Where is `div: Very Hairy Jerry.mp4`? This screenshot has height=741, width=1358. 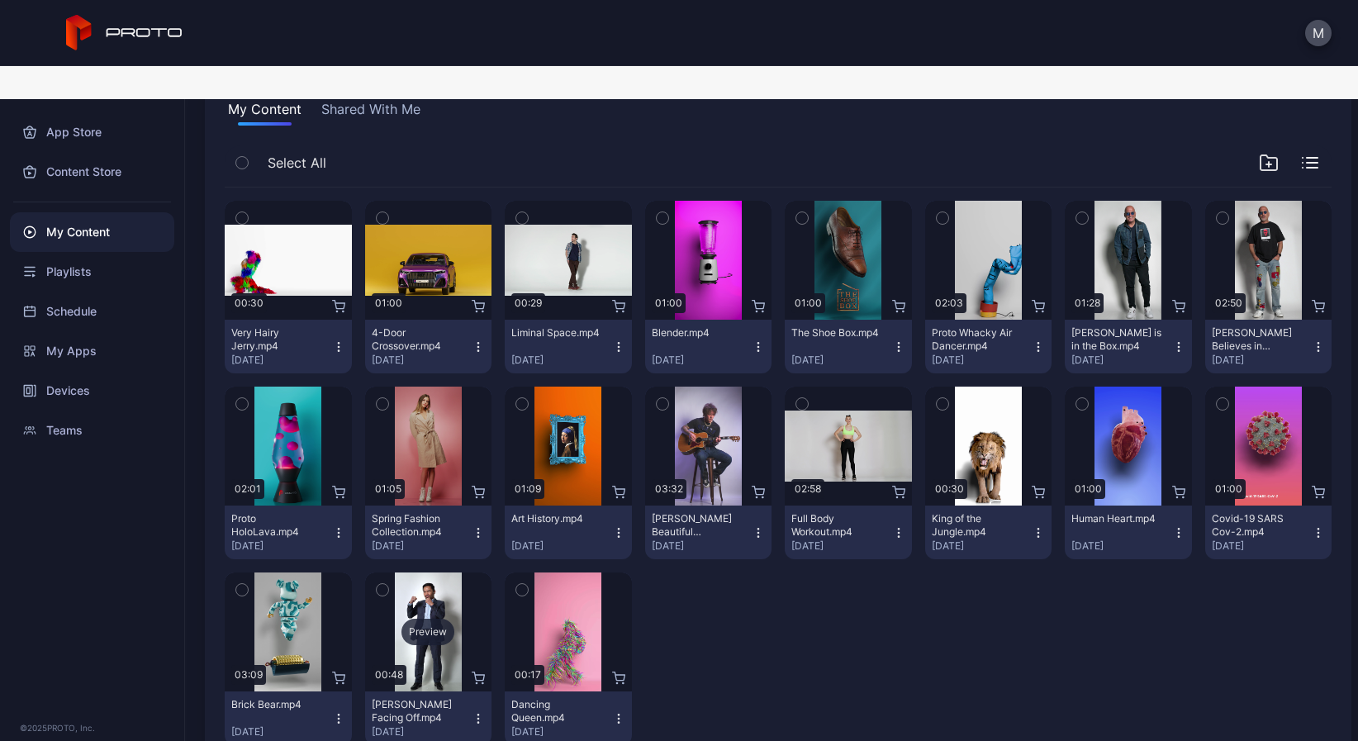 div: Very Hairy Jerry.mp4 is located at coordinates (277, 340).